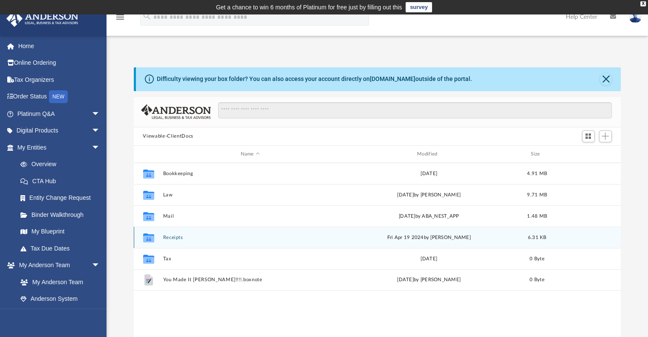 Image resolution: width=648 pixels, height=337 pixels. Describe the element at coordinates (250, 154) in the screenshot. I see `div: Name` at that location.